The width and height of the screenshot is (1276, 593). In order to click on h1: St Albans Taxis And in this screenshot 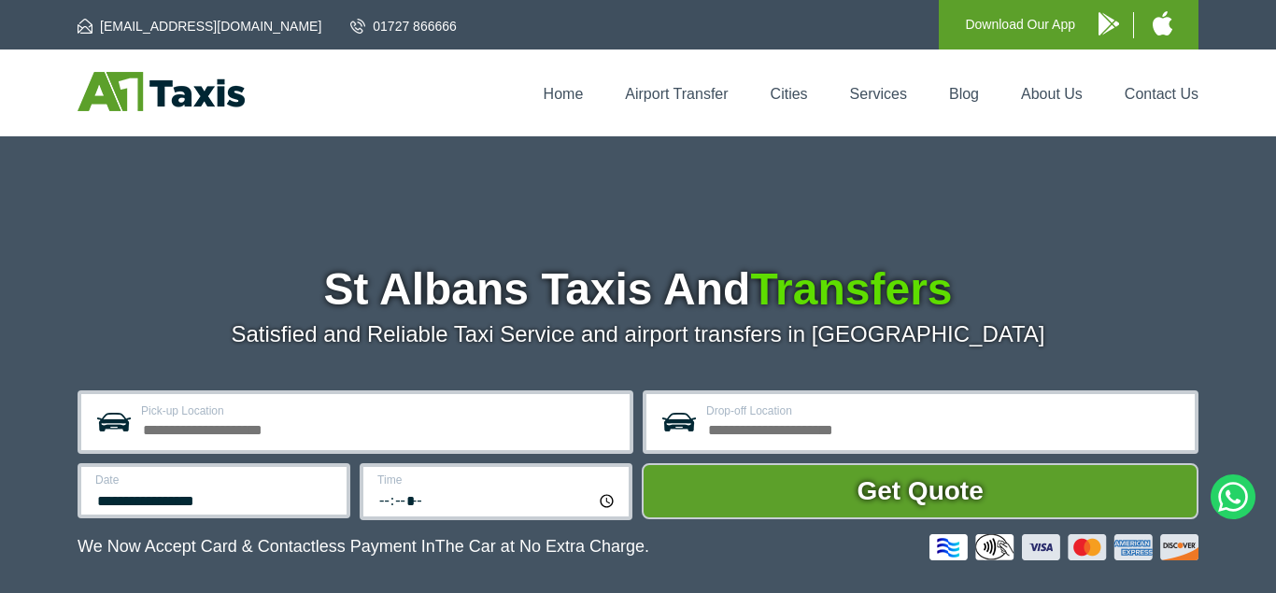, I will do `click(638, 290)`.